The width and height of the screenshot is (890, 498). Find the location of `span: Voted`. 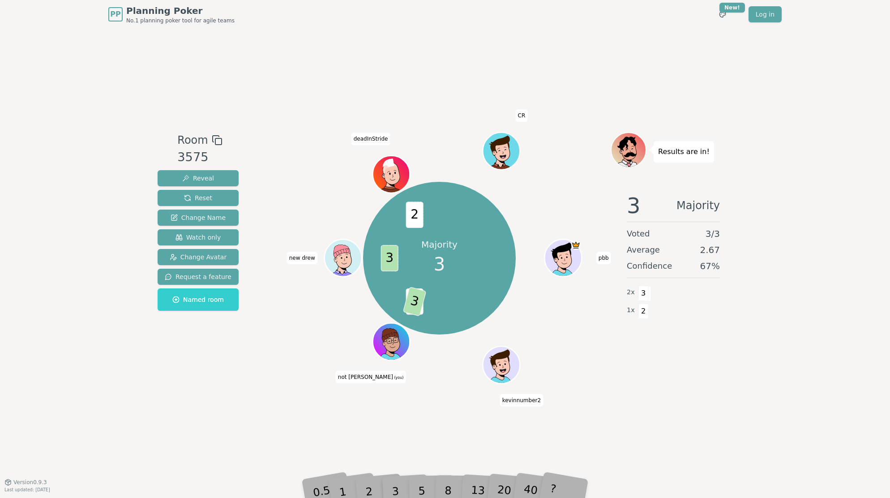

span: Voted is located at coordinates (638, 234).